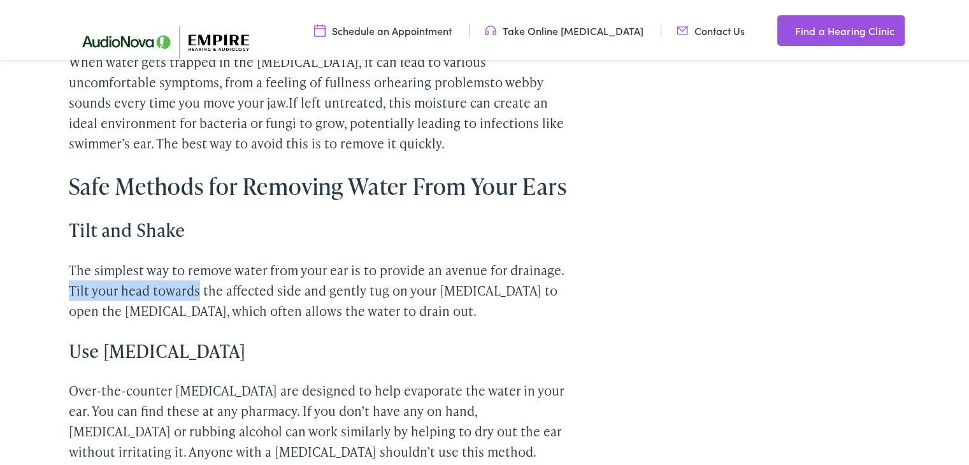 The image size is (969, 465). I want to click on a: Schedule an Appointment, so click(383, 28).